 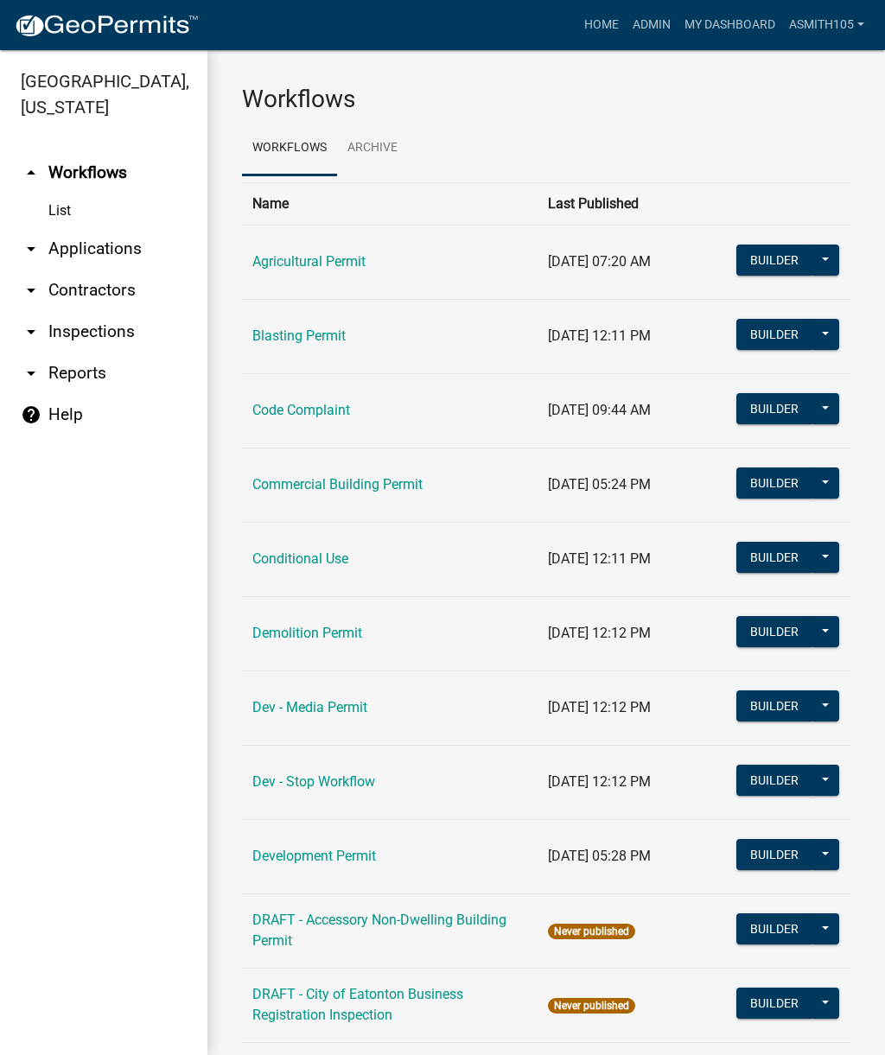 What do you see at coordinates (372, 149) in the screenshot?
I see `a: Archive` at bounding box center [372, 149].